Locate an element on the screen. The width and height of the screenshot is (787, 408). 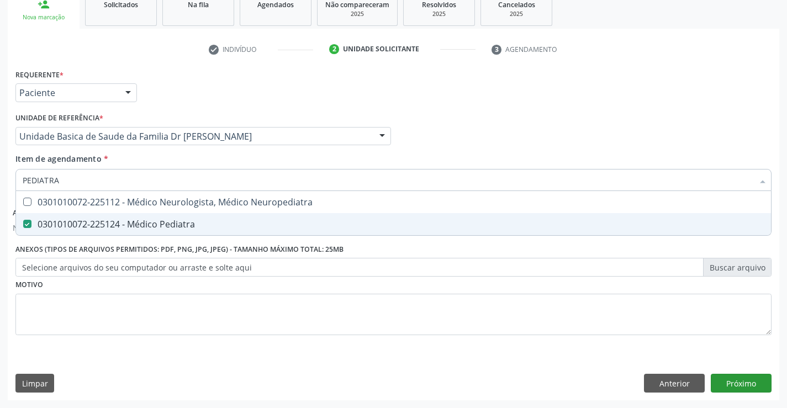
div: 2 is located at coordinates (334, 49).